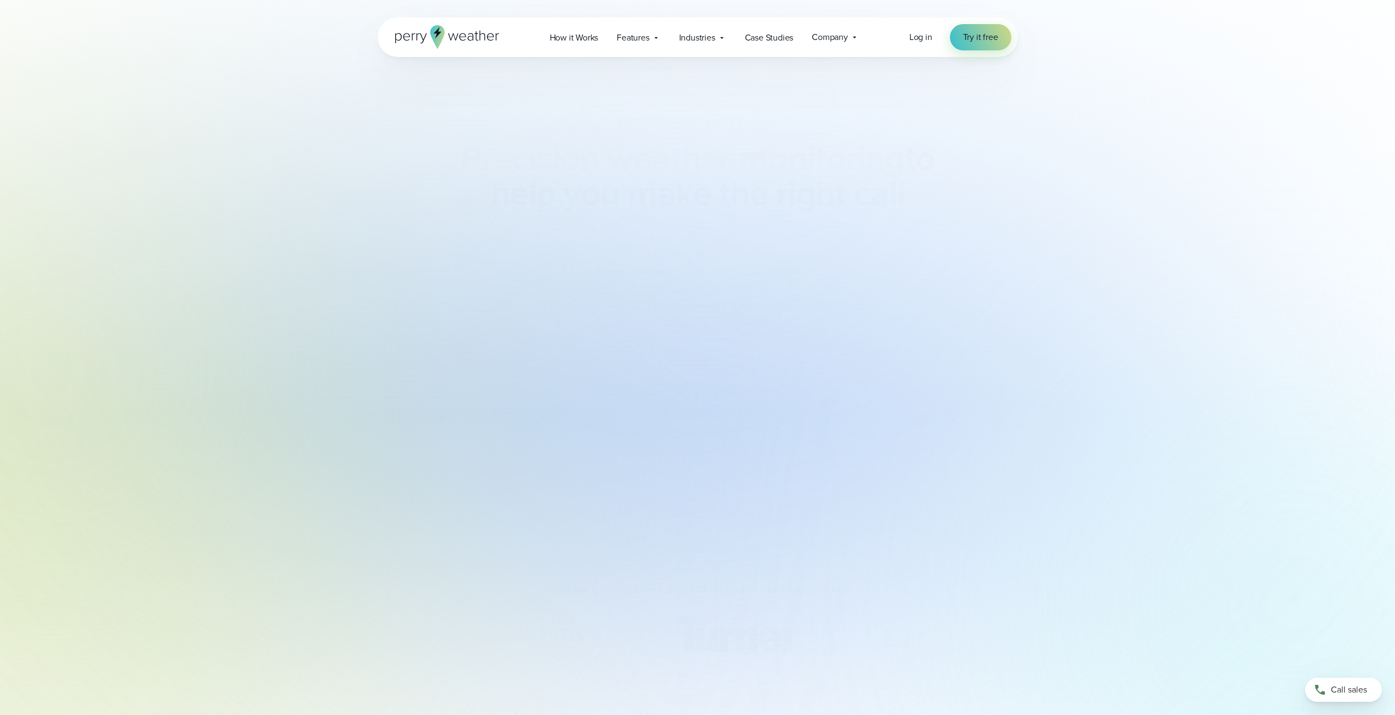 Image resolution: width=1395 pixels, height=715 pixels. Describe the element at coordinates (981, 37) in the screenshot. I see `a: Try it free` at that location.